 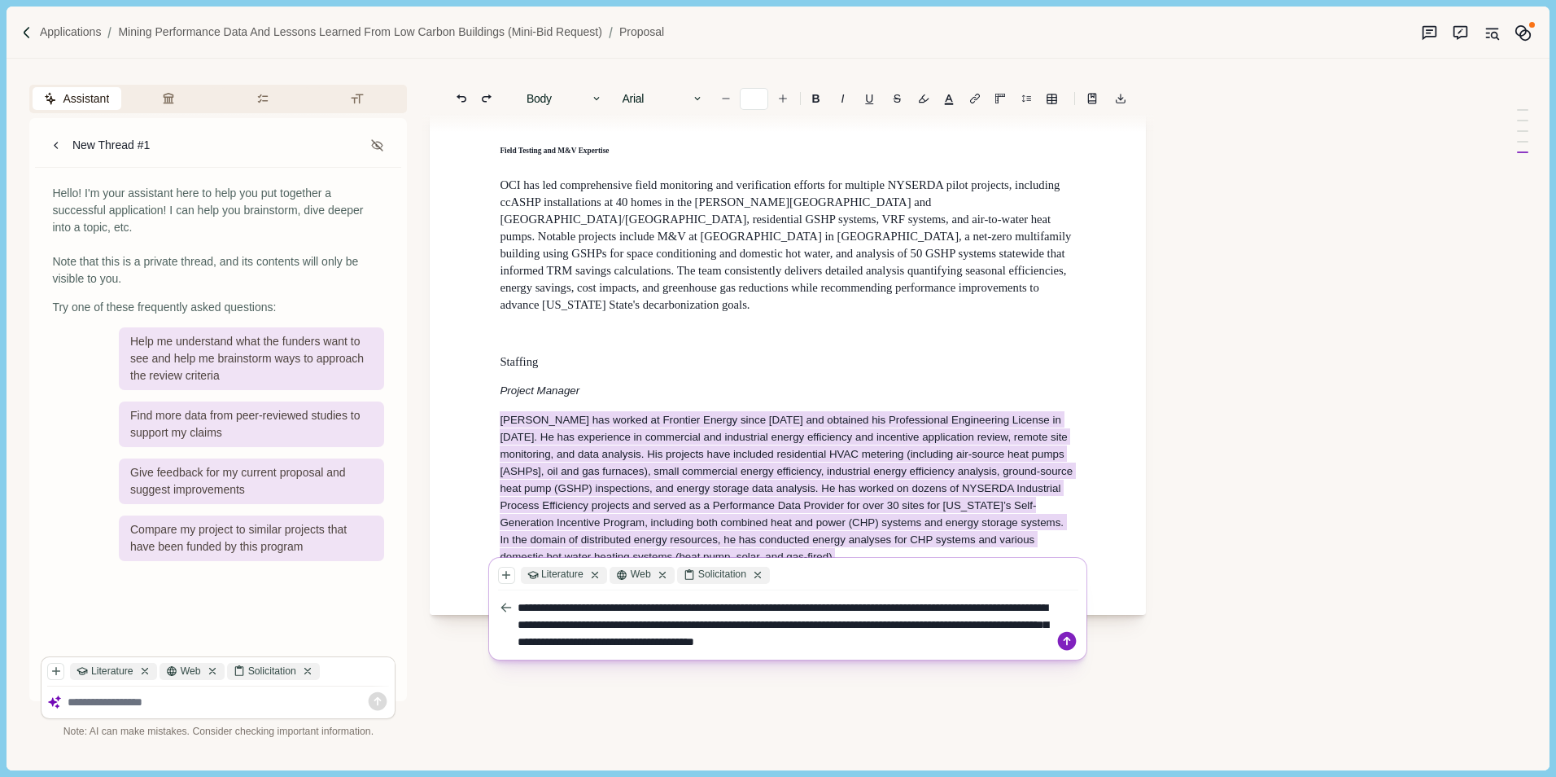 I want to click on div: Give feedback for my current proposal and suggest improvements, so click(x=252, y=481).